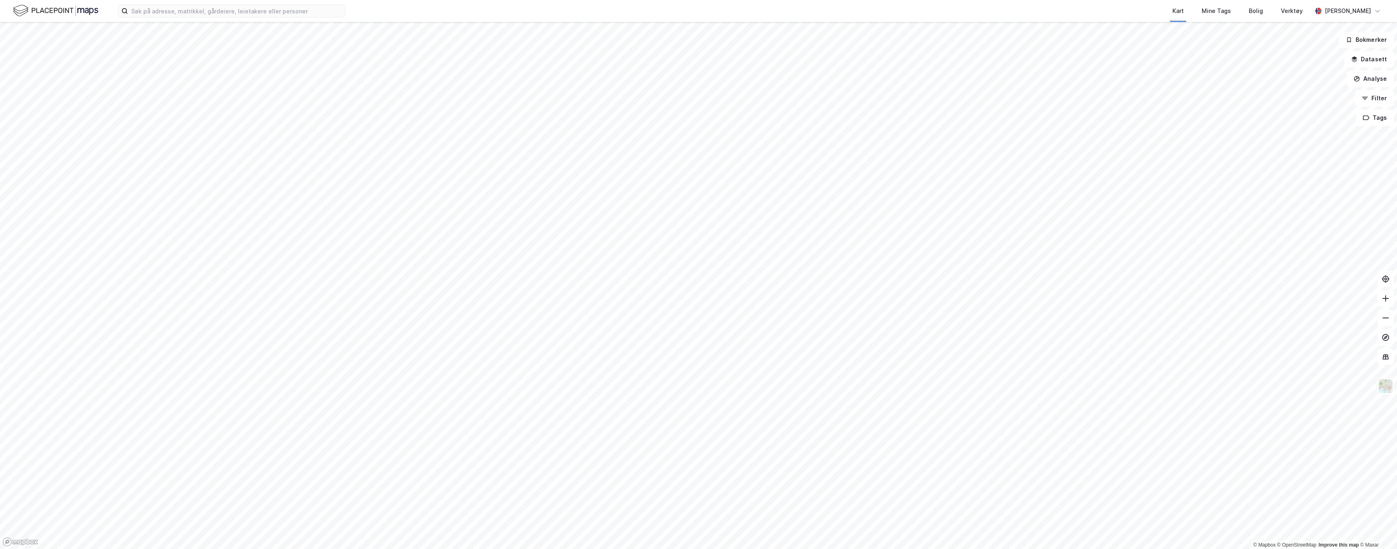  I want to click on div: Chat Widget, so click(1377, 530).